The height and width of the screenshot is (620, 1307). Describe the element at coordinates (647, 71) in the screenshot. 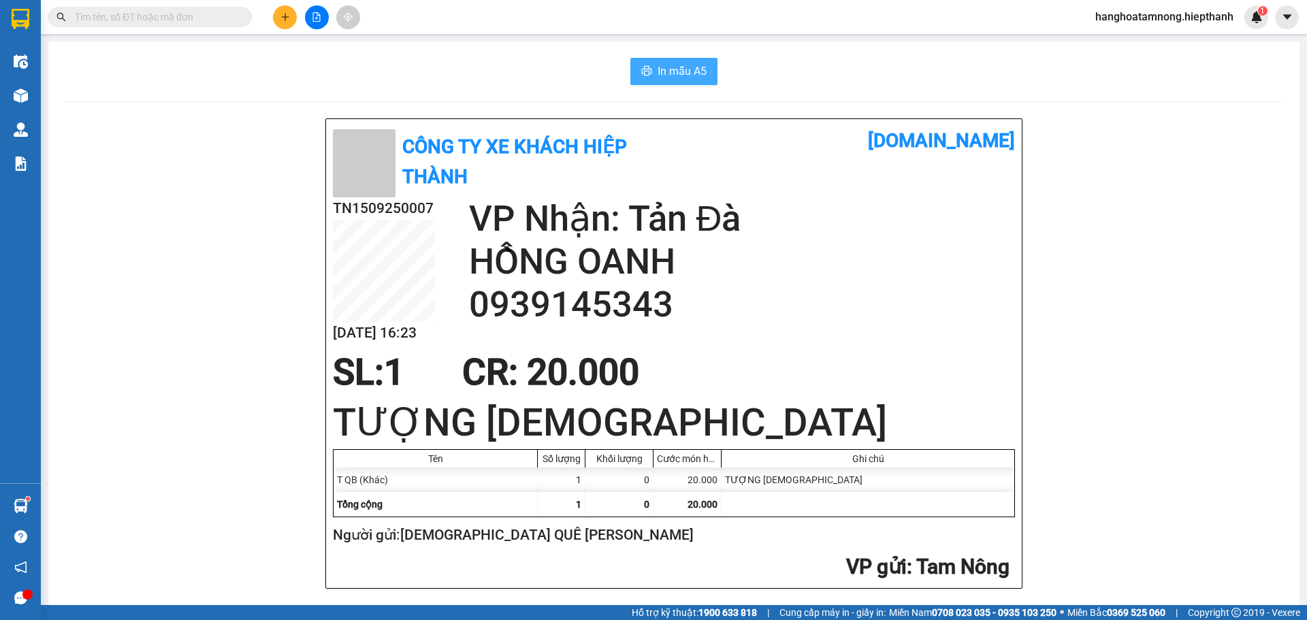

I see `span: printer` at that location.